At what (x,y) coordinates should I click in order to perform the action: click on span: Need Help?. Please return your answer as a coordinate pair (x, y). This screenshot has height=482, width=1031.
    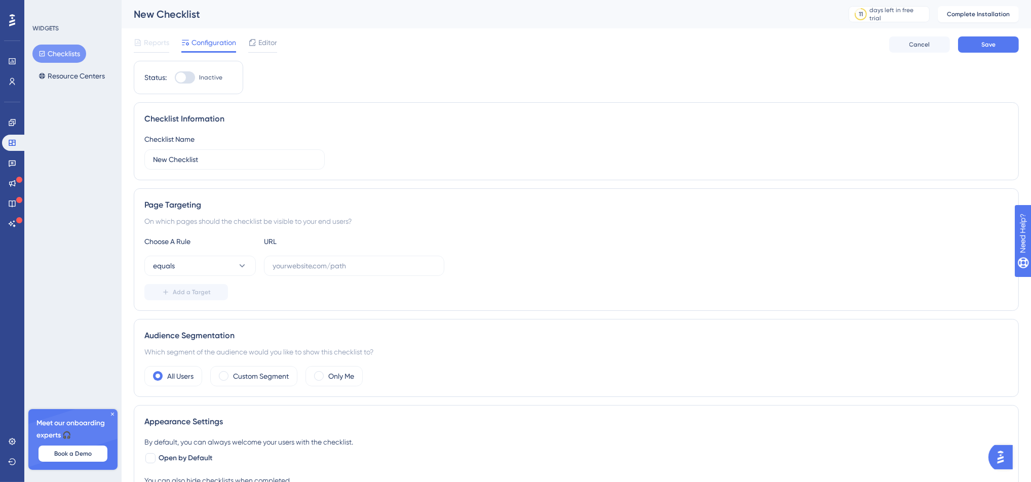
    Looking at the image, I should click on (44, 9).